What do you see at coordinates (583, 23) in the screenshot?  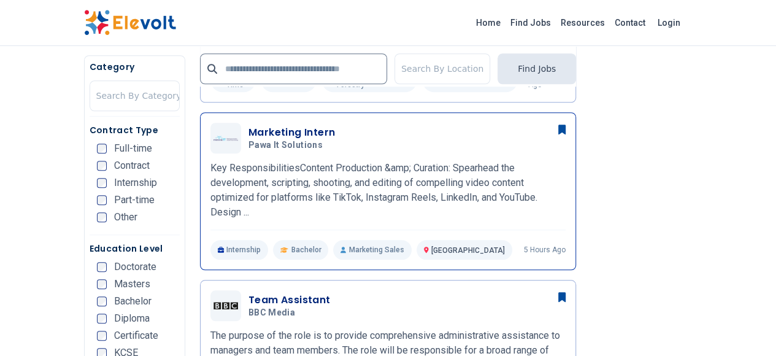 I see `a: Resources` at bounding box center [583, 23].